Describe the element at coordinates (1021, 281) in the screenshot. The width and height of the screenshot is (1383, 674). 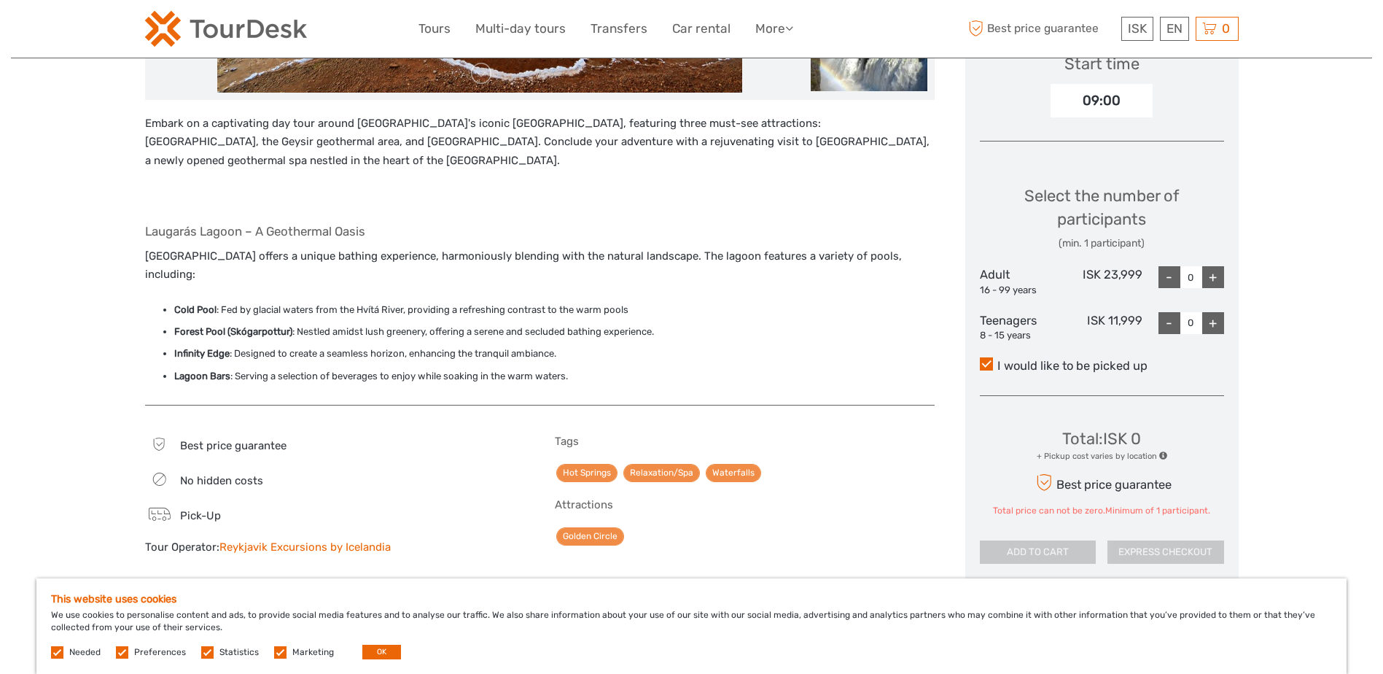
I see `div: Adult` at that location.